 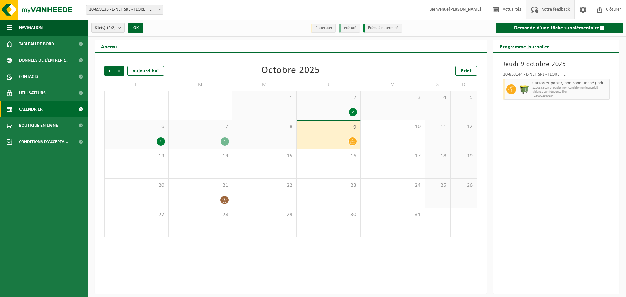 What do you see at coordinates (32, 93) in the screenshot?
I see `span: Utilisateurs` at bounding box center [32, 93].